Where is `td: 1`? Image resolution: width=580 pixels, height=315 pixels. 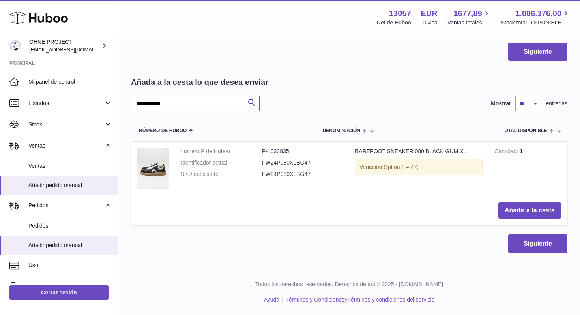
td: 1 is located at coordinates (527, 169).